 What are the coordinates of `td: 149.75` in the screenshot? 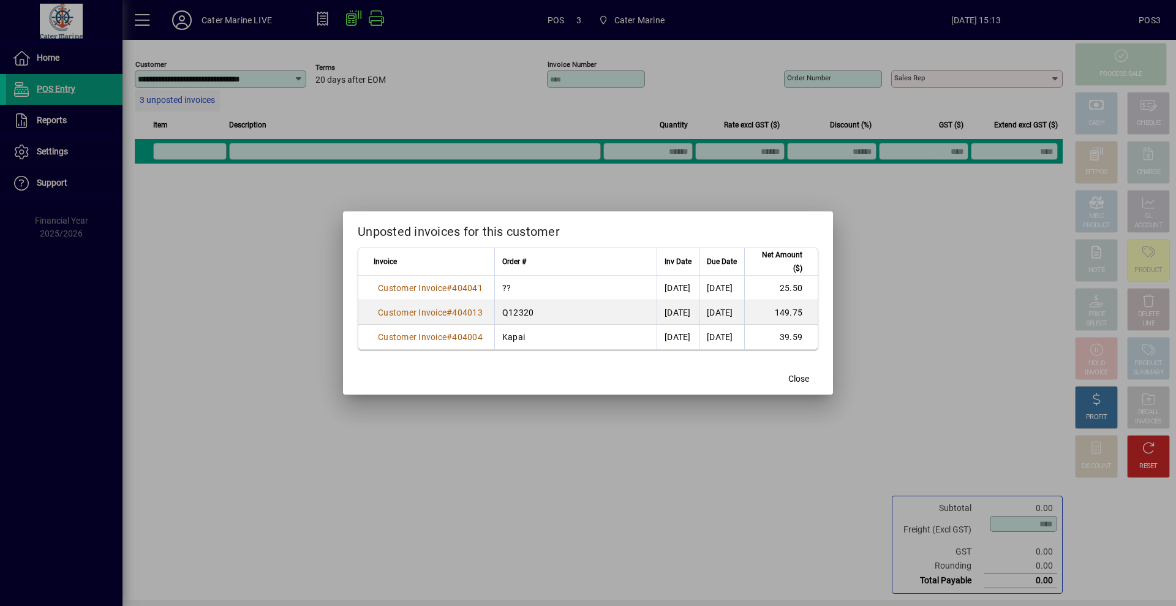 It's located at (781, 312).